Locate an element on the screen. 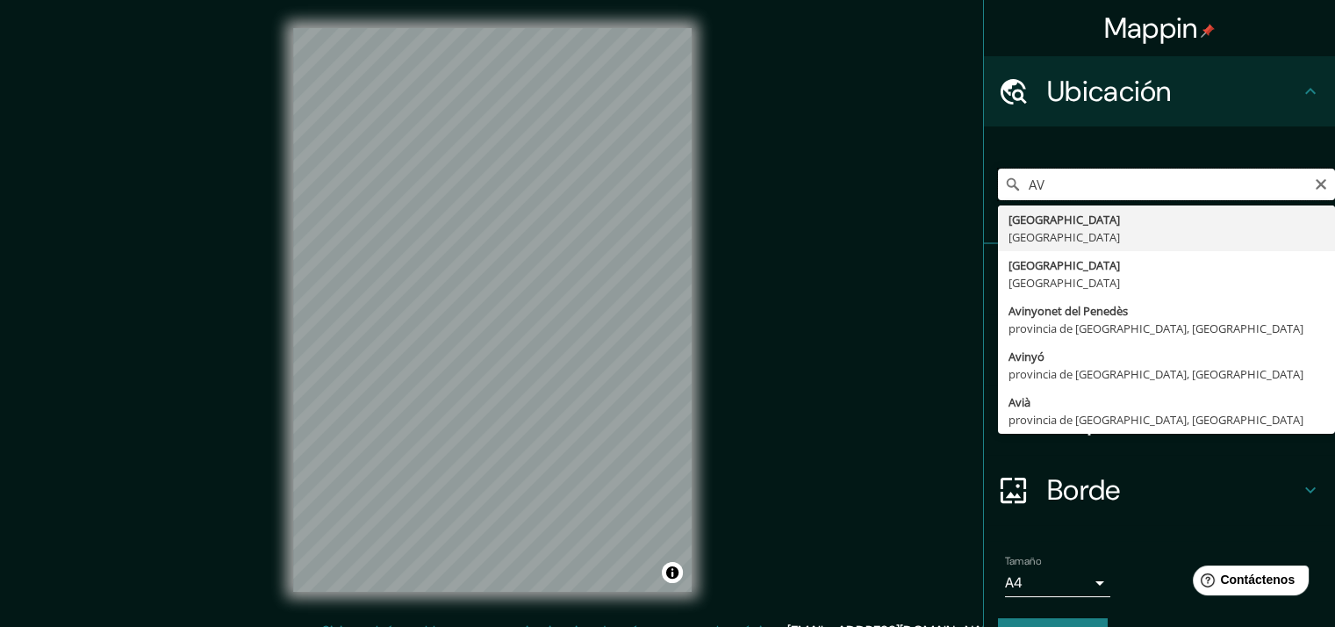  img: pin-icon.png is located at coordinates (1207, 31).